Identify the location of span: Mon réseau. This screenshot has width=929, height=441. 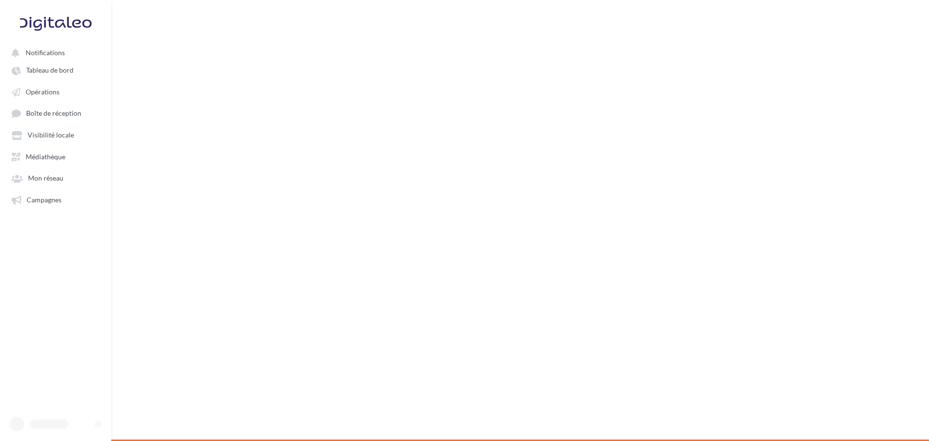
(45, 178).